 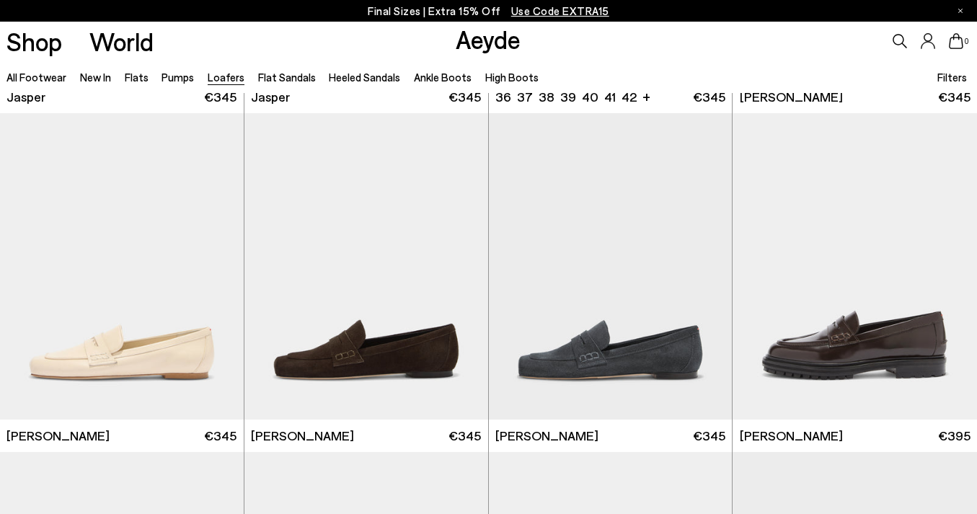 I want to click on a: Leon Loafers, so click(x=854, y=266).